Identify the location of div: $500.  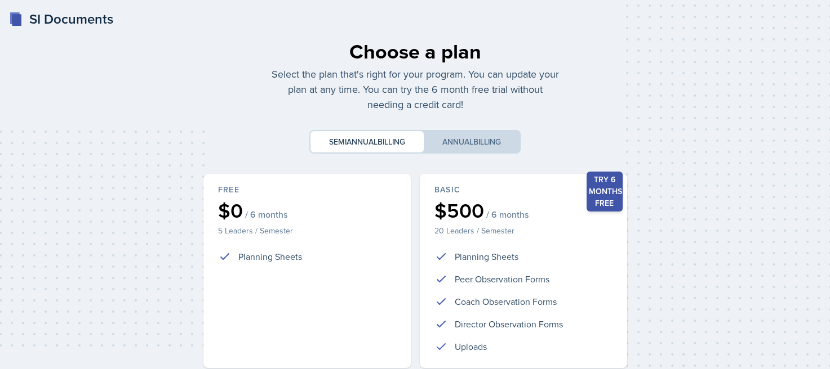
(523, 211).